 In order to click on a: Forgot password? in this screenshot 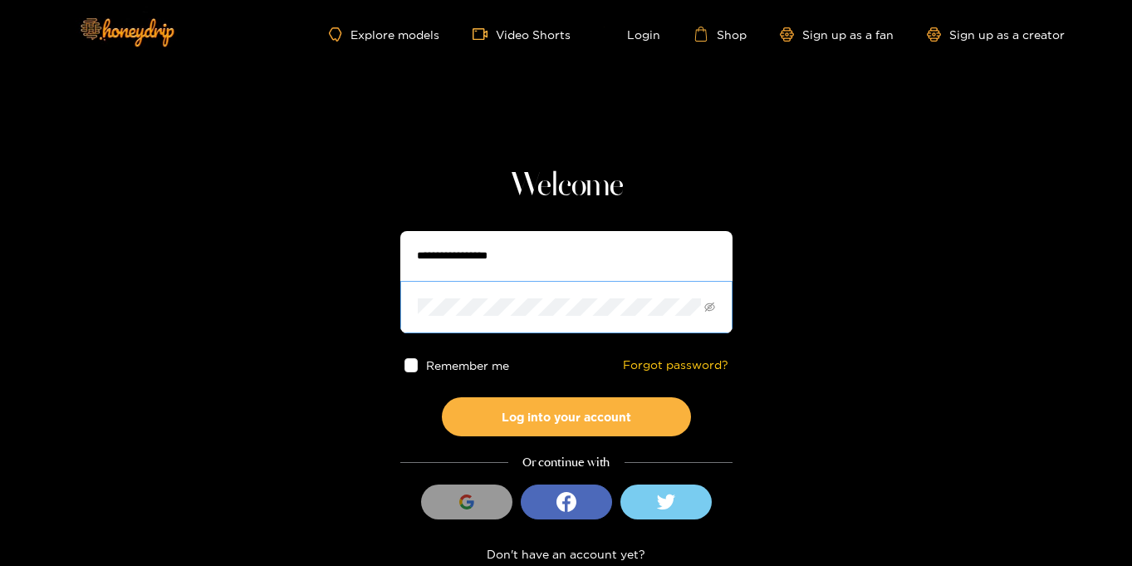, I will do `click(675, 365)`.